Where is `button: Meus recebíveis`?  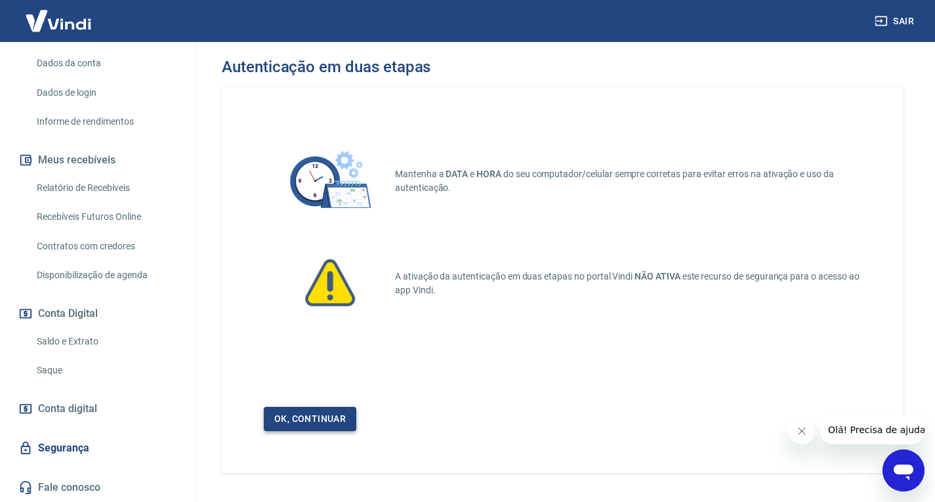 button: Meus recebíveis is located at coordinates (98, 160).